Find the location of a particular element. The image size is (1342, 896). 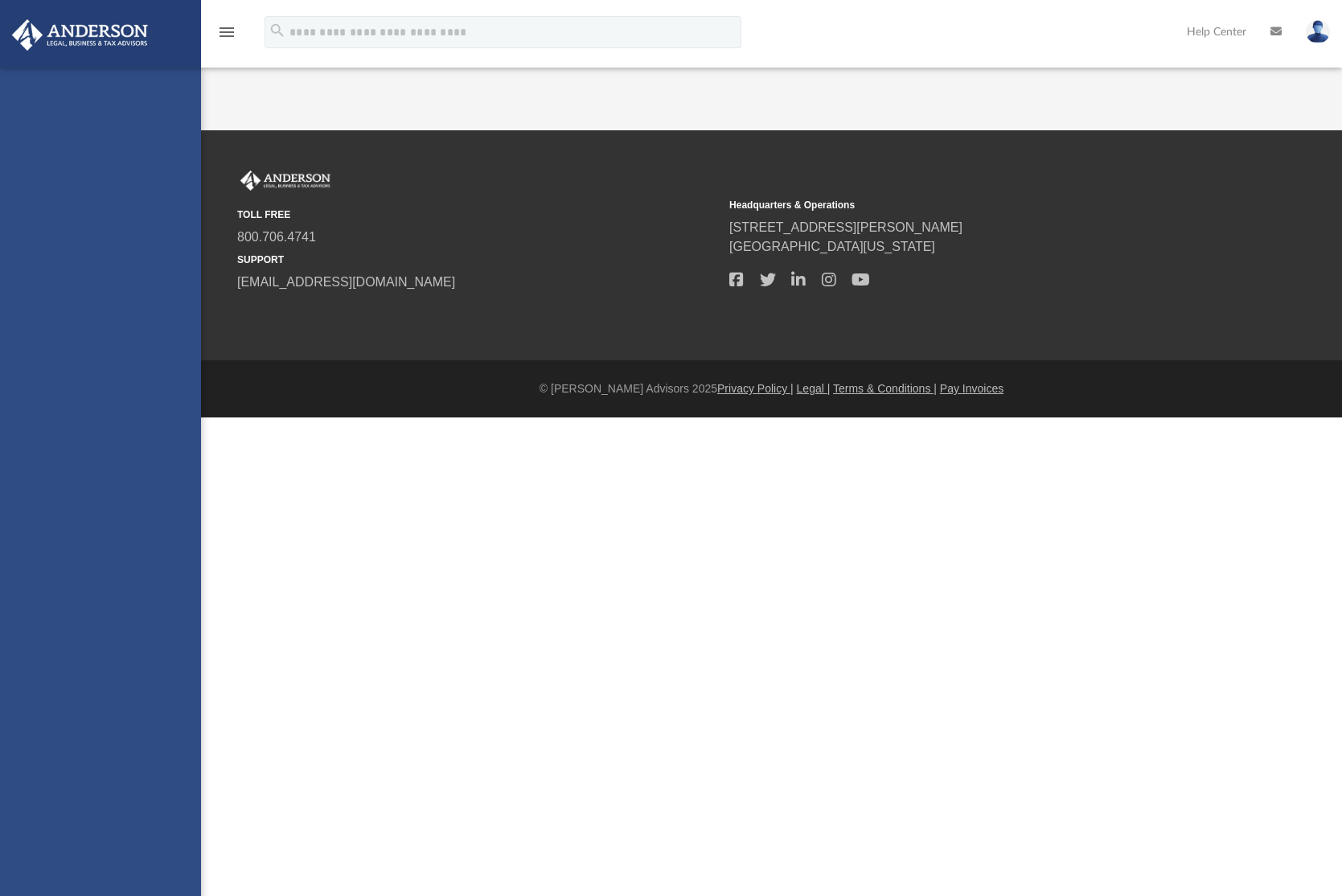

a: menu is located at coordinates (227, 36).